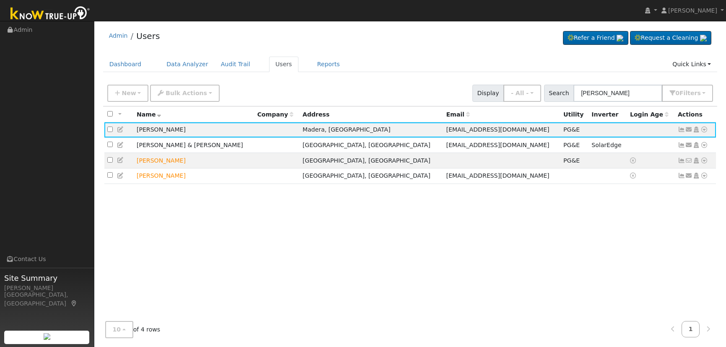 This screenshot has height=347, width=726. What do you see at coordinates (47, 278) in the screenshot?
I see `span: Site Summary` at bounding box center [47, 278].